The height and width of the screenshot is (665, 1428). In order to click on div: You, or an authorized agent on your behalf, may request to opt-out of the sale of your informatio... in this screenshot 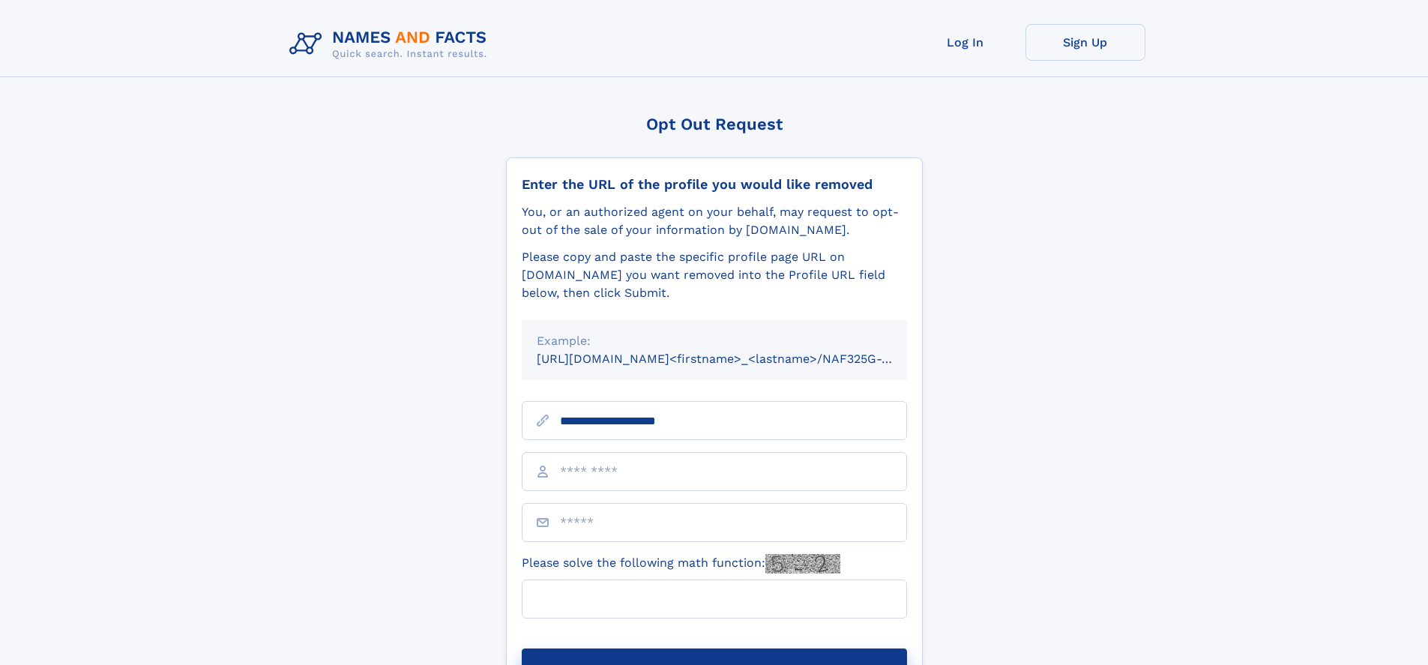, I will do `click(714, 221)`.